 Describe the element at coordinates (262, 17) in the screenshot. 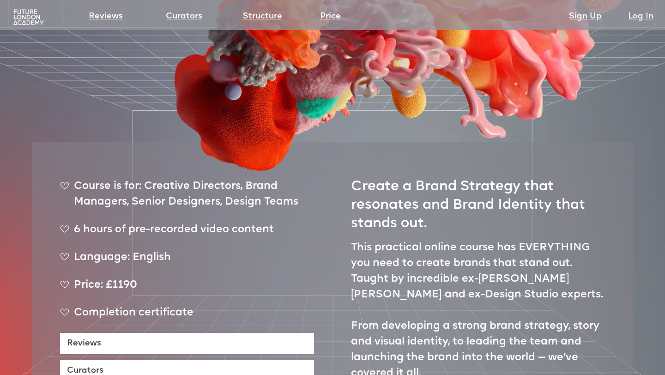

I see `a: Structure` at that location.